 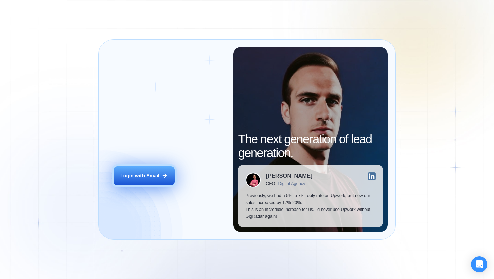 I want to click on div: Digital Agency, so click(x=292, y=184).